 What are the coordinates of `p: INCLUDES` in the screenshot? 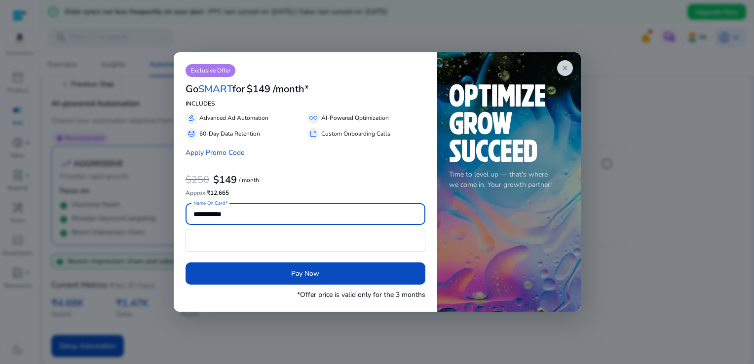 It's located at (305, 104).